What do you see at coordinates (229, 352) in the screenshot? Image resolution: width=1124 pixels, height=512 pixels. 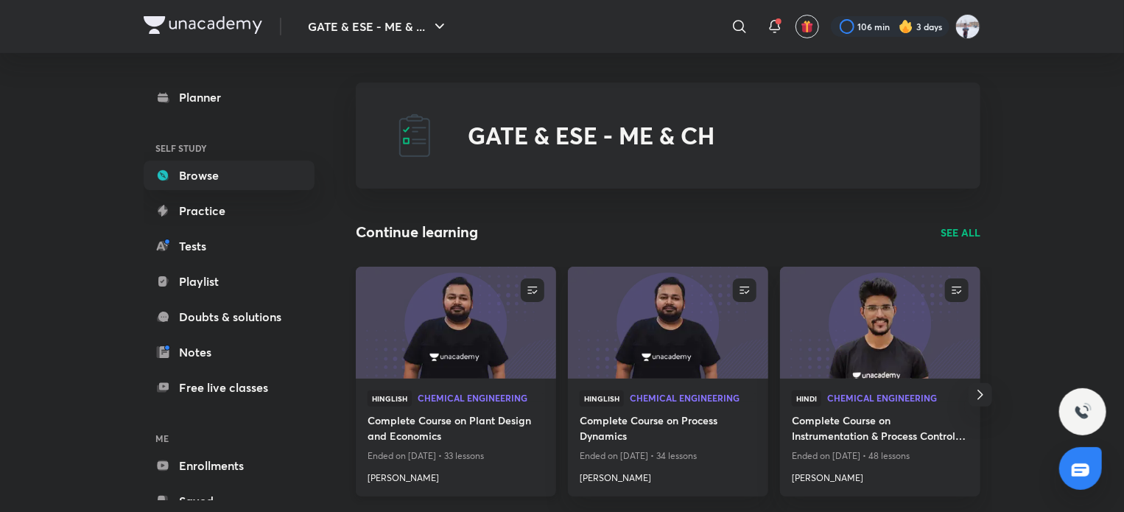 I see `a: Notes` at bounding box center [229, 352].